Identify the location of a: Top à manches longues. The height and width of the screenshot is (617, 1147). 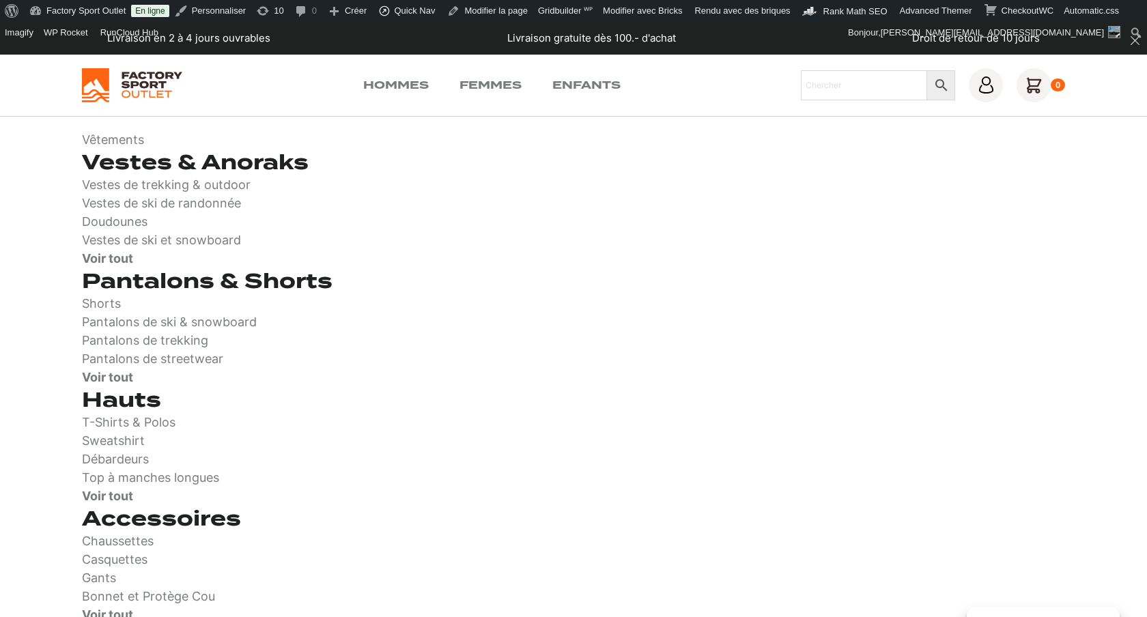
(150, 477).